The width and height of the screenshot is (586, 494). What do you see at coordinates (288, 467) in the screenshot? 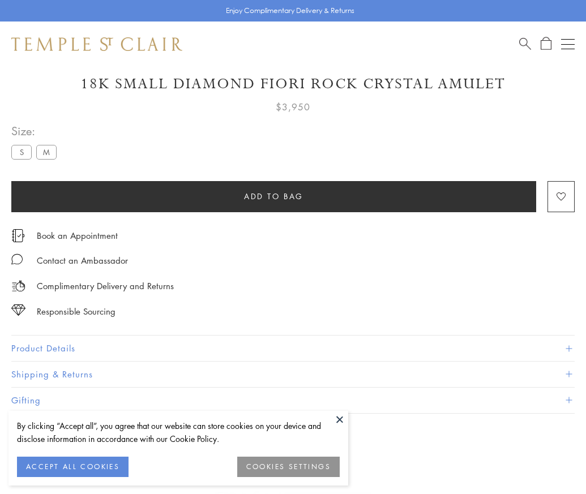
I see `button: COOKIES SETTINGS` at bounding box center [288, 467].